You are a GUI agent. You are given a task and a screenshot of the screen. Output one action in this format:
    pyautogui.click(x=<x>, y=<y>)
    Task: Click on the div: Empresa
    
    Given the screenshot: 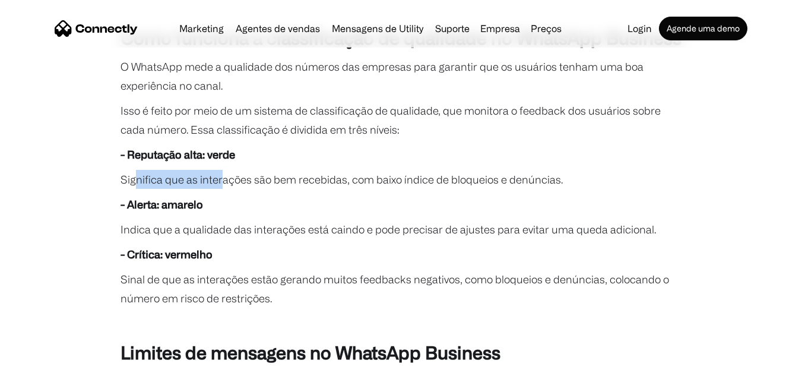 What is the action you would take?
    pyautogui.click(x=500, y=29)
    